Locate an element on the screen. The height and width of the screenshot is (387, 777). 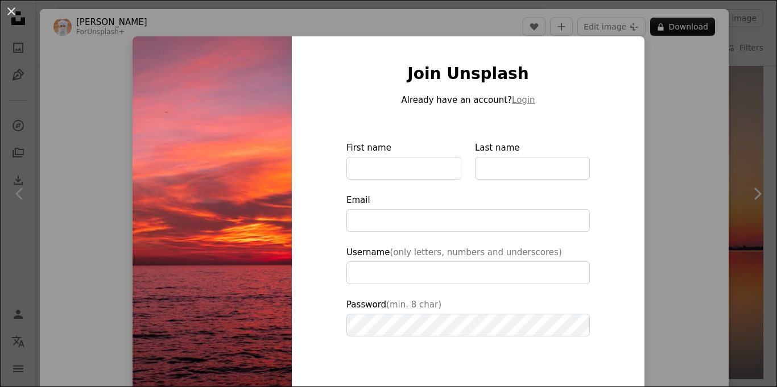
label: First name is located at coordinates (404, 160).